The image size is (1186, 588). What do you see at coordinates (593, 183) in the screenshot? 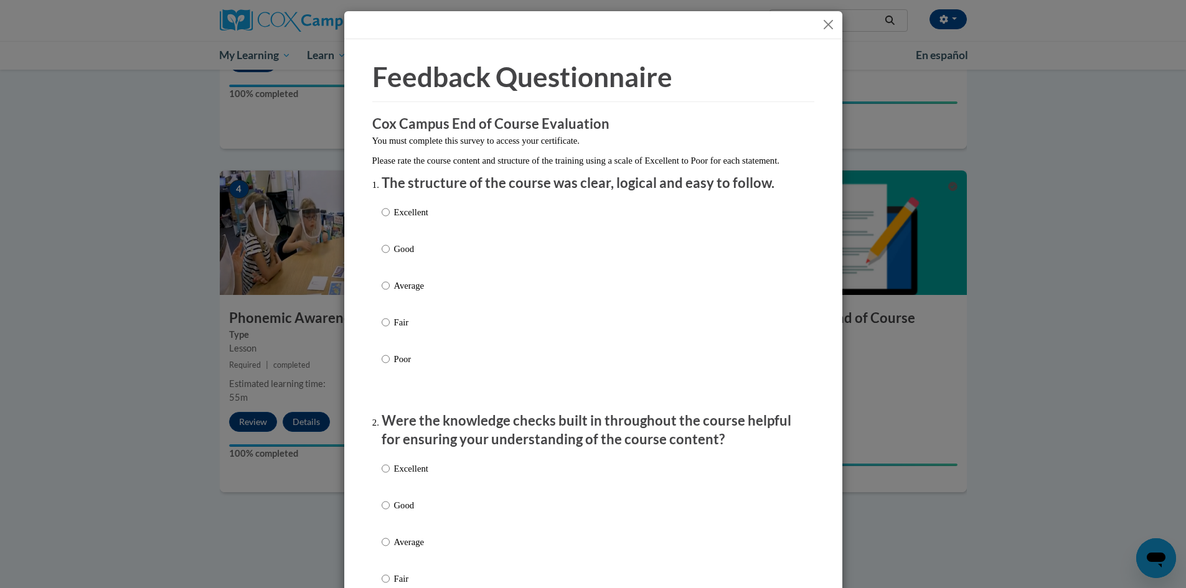
I see `p: The structure of the course was clear, logical and easy to follow.` at bounding box center [593, 183].